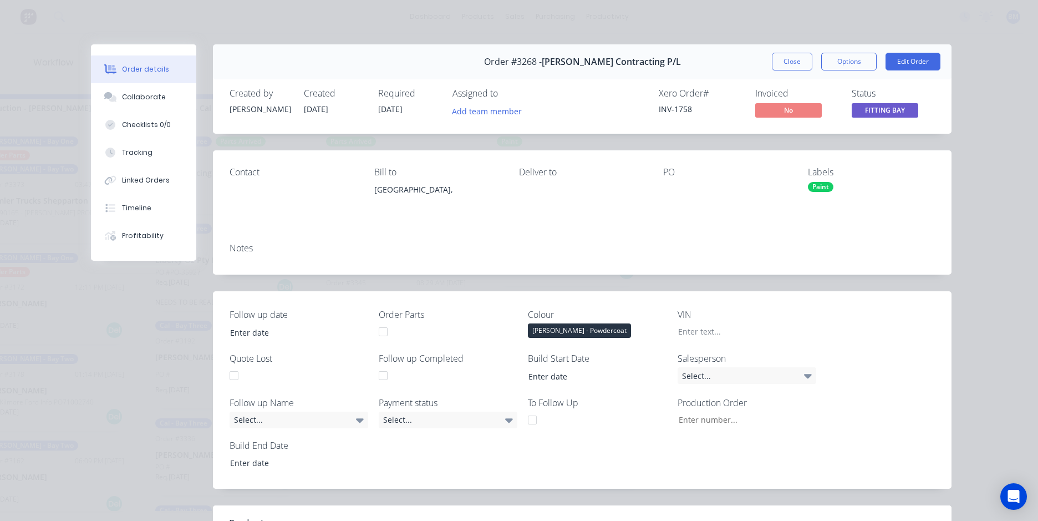 Image resolution: width=1038 pixels, height=521 pixels. Describe the element at coordinates (597, 403) in the screenshot. I see `label: To Follow Up` at that location.